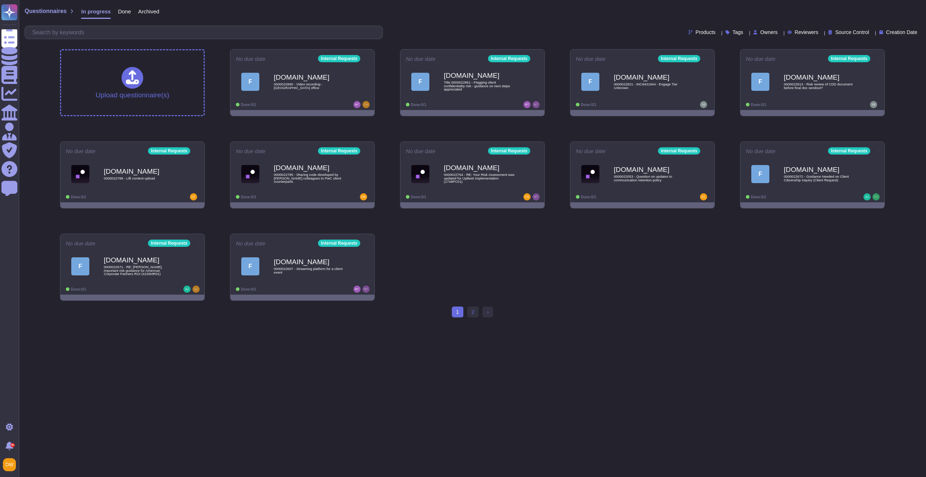  I want to click on span: 0000022053 - Question on updates to communication retention policy, so click(650, 178).